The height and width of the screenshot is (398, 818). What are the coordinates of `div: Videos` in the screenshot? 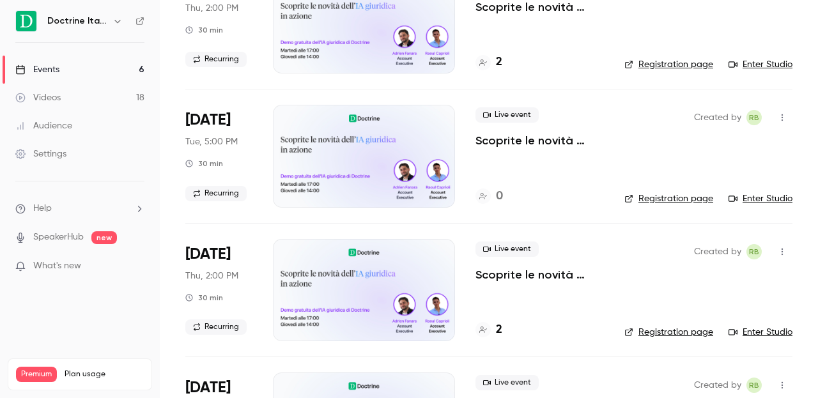 It's located at (38, 98).